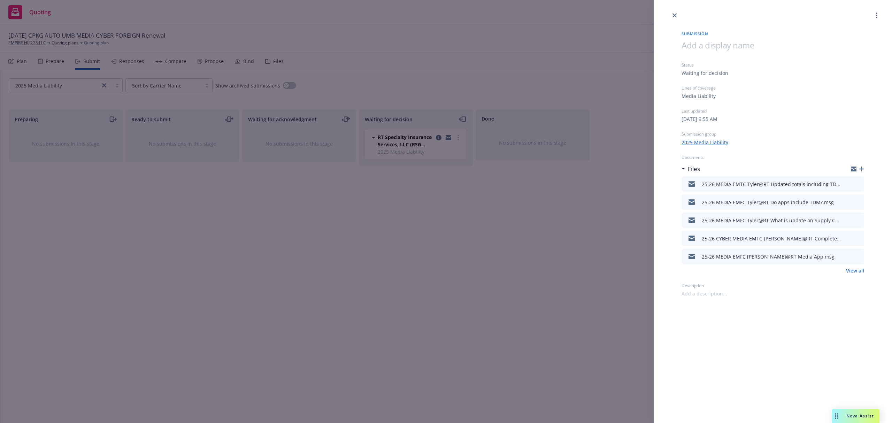  I want to click on a: 2025 Media Liability, so click(705, 142).